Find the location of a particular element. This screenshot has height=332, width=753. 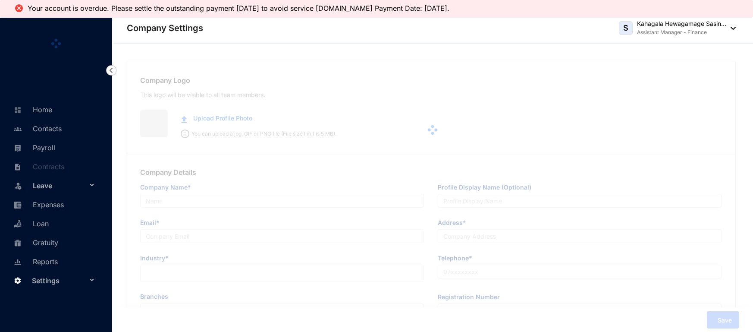

img: leave-unselected.2934df6273408c3f84d9.svg is located at coordinates (18, 186).